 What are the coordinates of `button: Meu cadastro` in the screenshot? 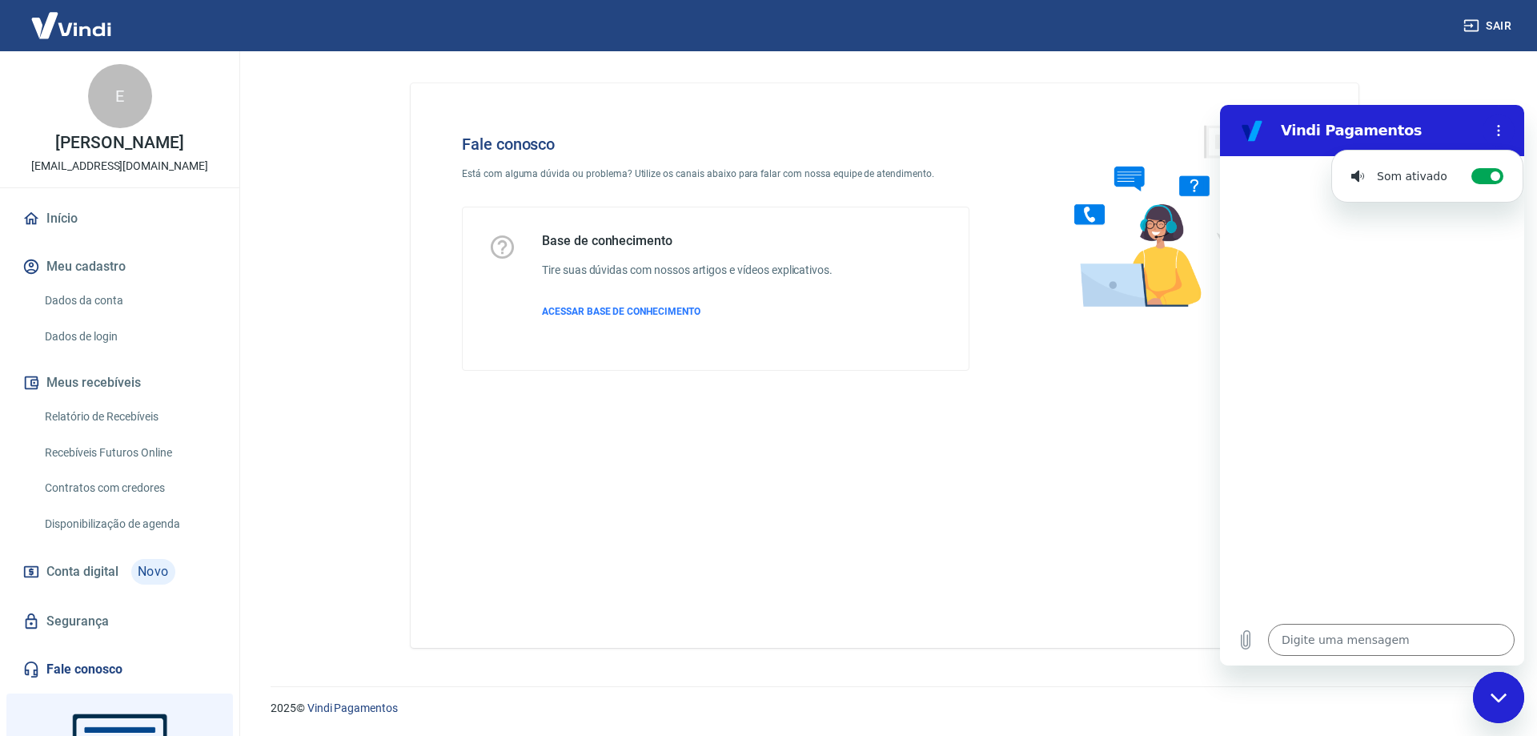 It's located at (119, 267).